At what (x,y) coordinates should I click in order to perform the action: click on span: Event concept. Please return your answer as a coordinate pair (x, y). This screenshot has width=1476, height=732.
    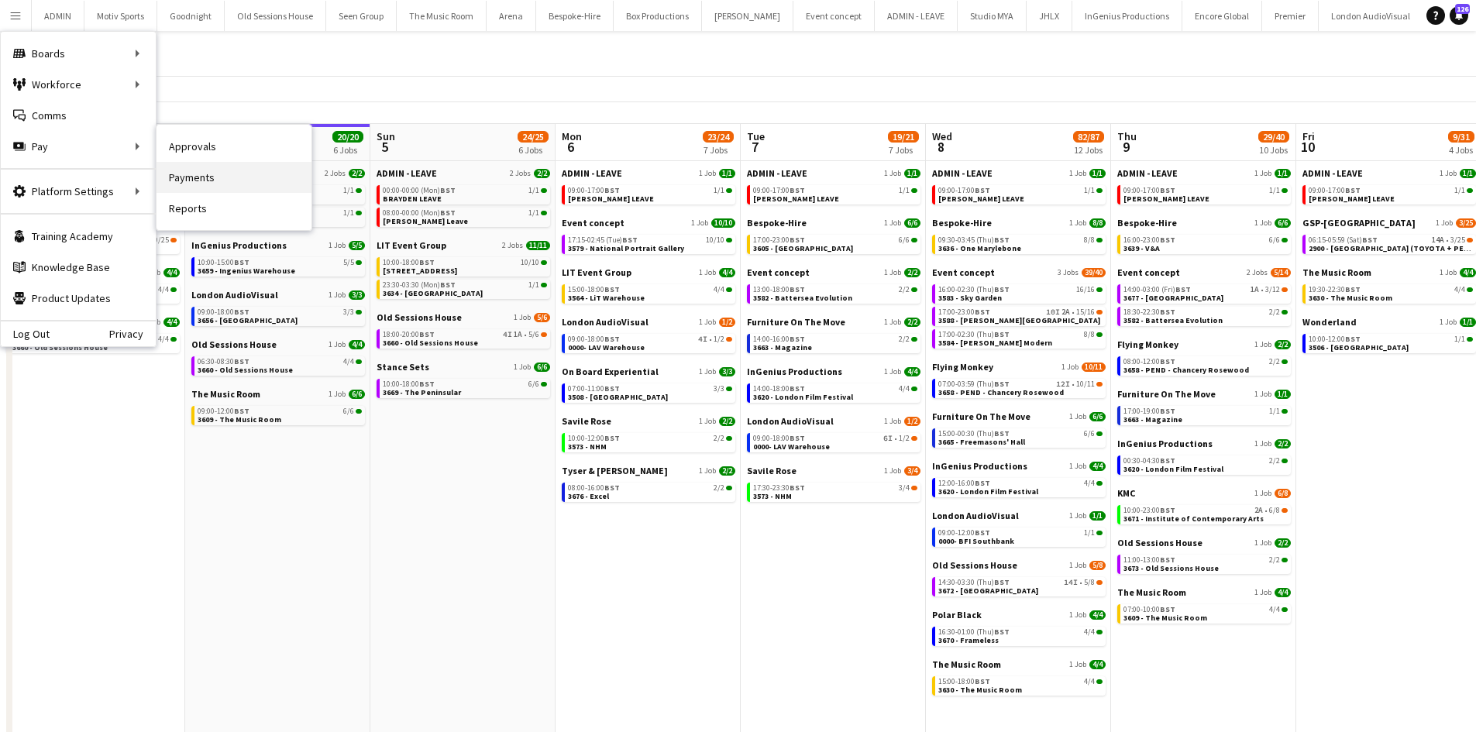
    Looking at the image, I should click on (778, 272).